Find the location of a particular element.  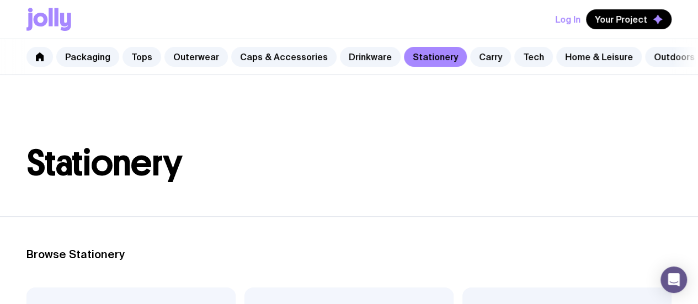

a: Tech is located at coordinates (534, 57).